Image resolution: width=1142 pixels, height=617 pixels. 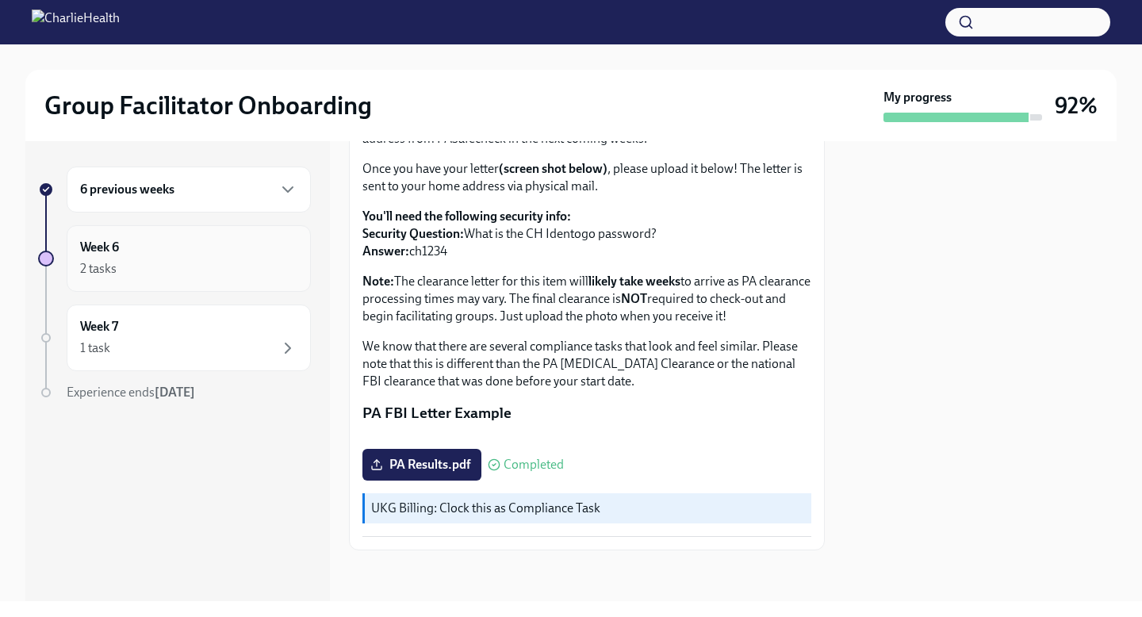 I want to click on h6: 6 previous weeks, so click(x=127, y=189).